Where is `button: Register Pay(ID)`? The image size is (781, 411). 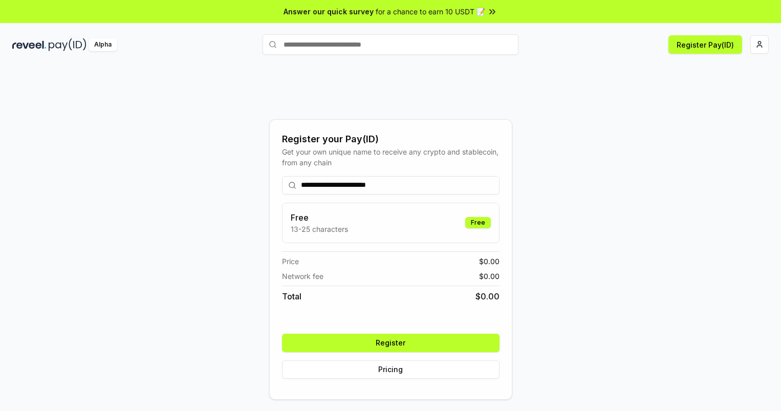 button: Register Pay(ID) is located at coordinates (705, 45).